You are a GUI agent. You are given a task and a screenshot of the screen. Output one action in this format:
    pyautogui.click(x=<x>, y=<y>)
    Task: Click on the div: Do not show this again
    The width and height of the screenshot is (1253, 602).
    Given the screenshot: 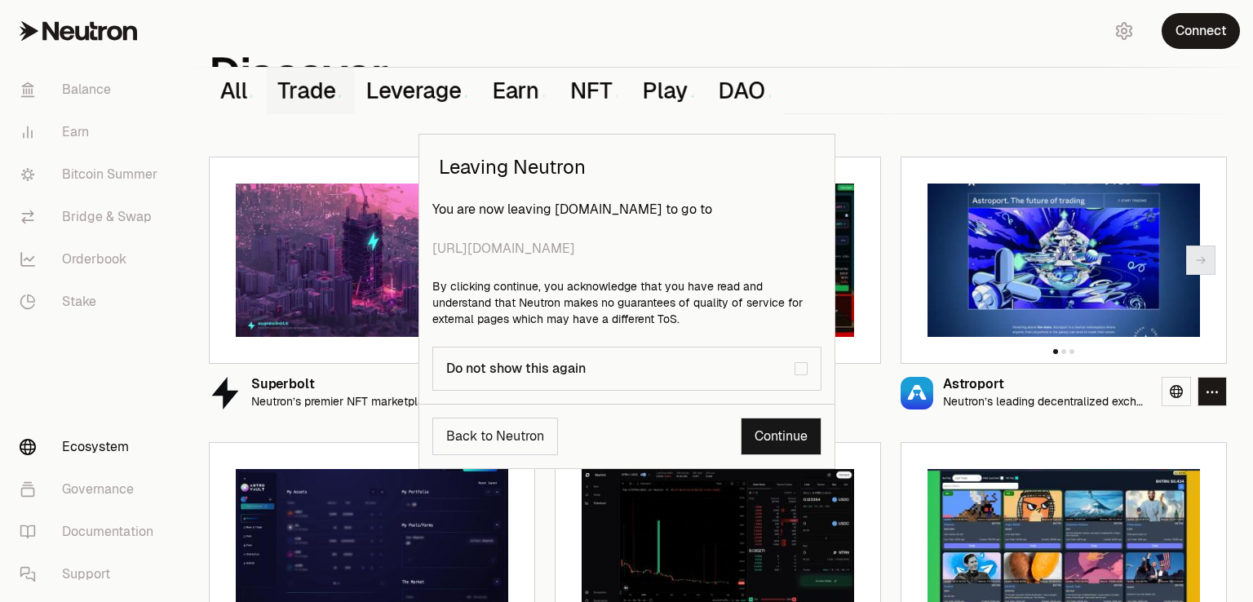 What is the action you would take?
    pyautogui.click(x=620, y=369)
    